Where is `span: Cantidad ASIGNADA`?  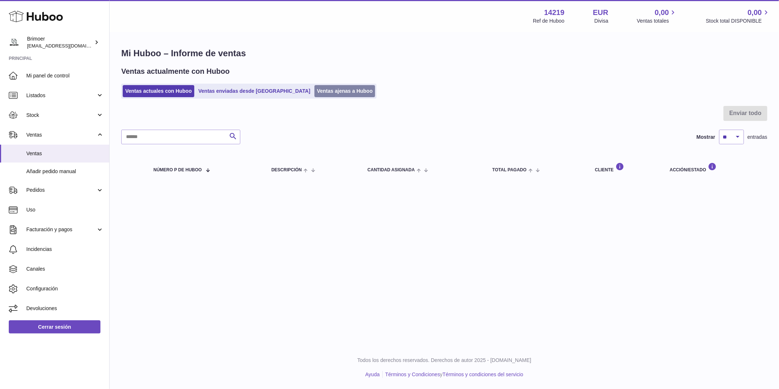
span: Cantidad ASIGNADA is located at coordinates (391, 170).